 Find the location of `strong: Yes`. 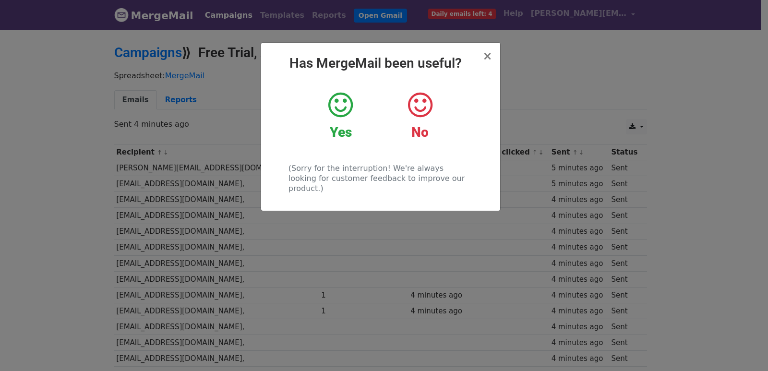

strong: Yes is located at coordinates (341, 132).